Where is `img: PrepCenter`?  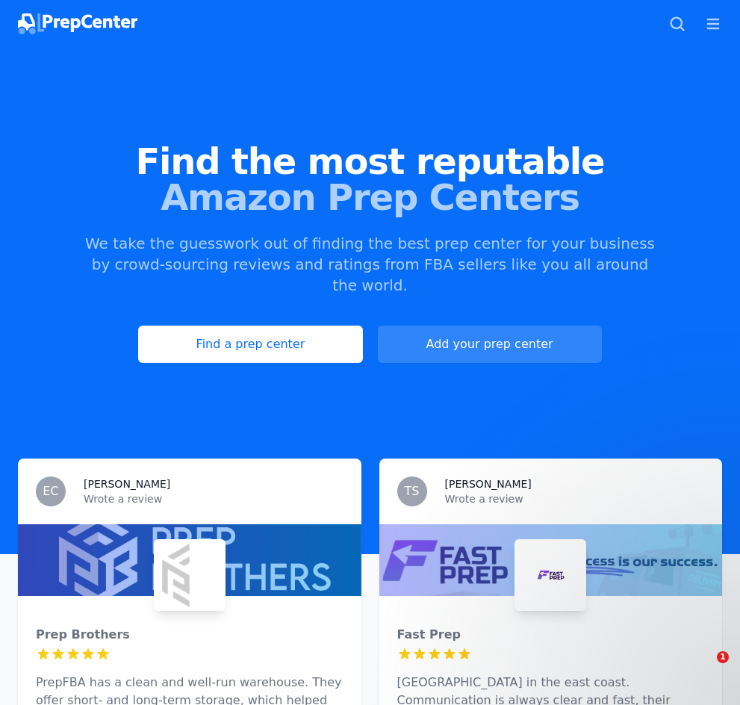 img: PrepCenter is located at coordinates (78, 24).